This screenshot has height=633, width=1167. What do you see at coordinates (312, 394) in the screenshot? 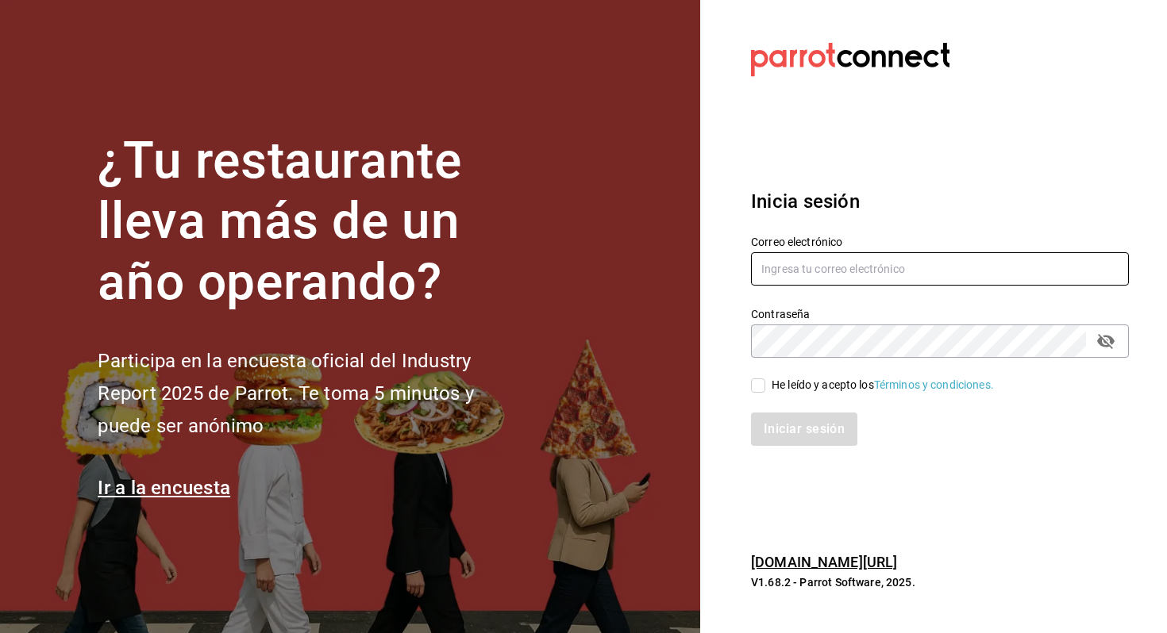
I see `h2: Participa en la encuesta oficial del Industry Report 2025 de Parrot. Te toma 5 minutos y puede se...` at bounding box center [312, 394].